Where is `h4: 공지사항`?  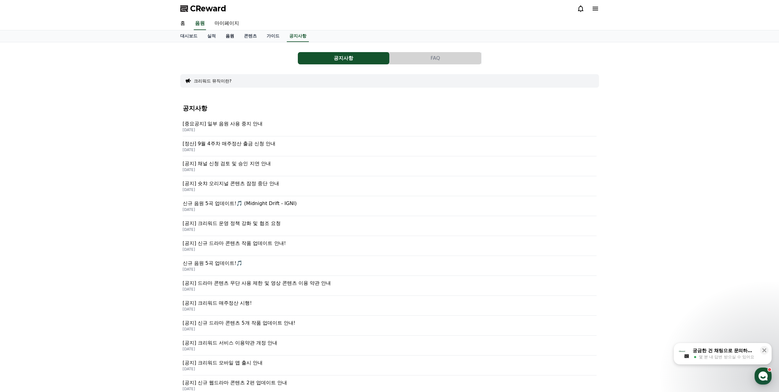 h4: 공지사항 is located at coordinates (390, 108).